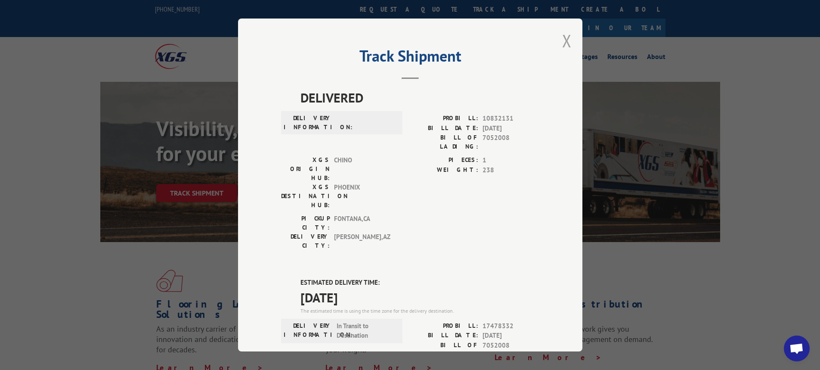 The image size is (820, 370). What do you see at coordinates (420, 282) in the screenshot?
I see `label: ESTIMATED DELIVERY TIME:` at bounding box center [420, 282].